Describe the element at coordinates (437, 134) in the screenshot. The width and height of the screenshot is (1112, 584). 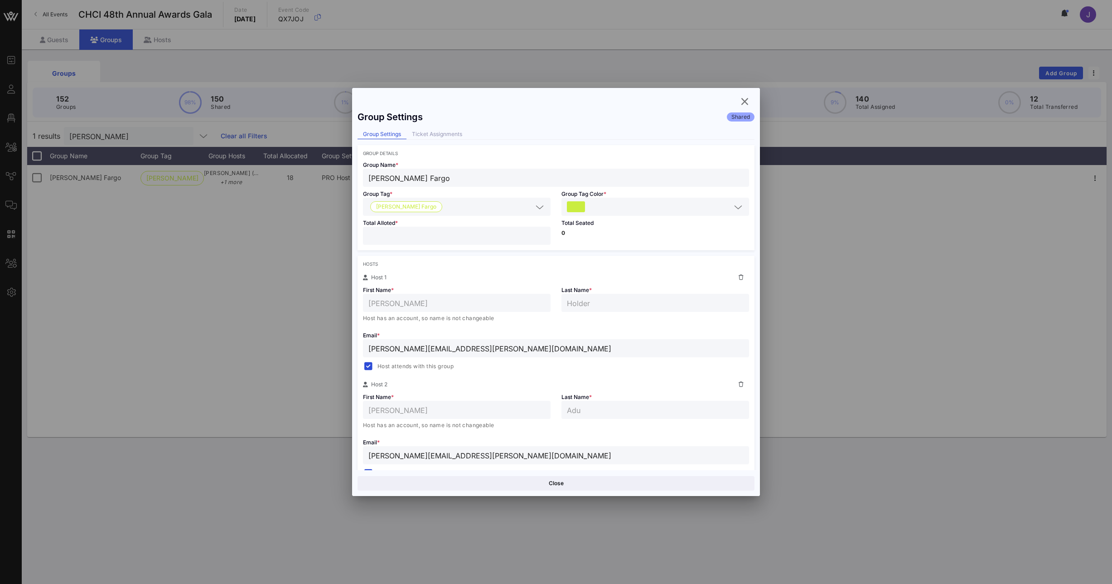
I see `div: Ticket Assignments` at that location.